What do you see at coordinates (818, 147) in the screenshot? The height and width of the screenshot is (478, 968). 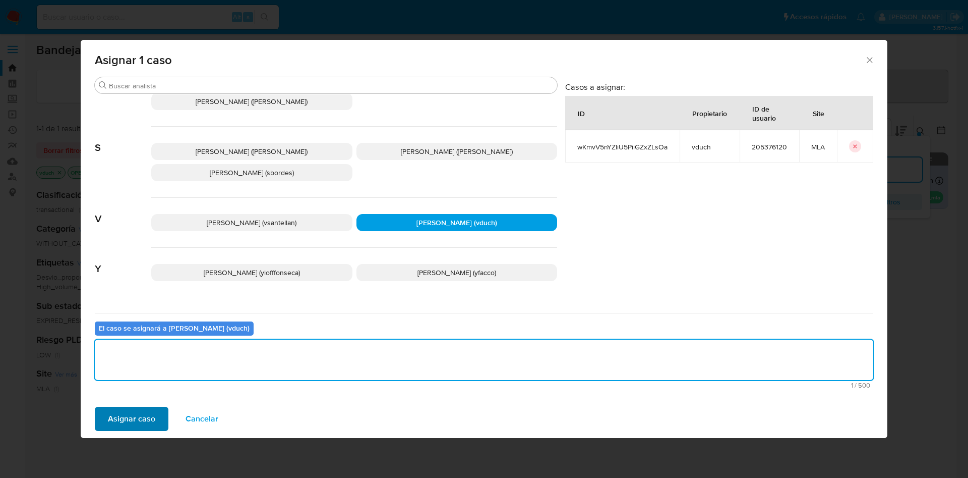 I see `span: MLA` at bounding box center [818, 147].